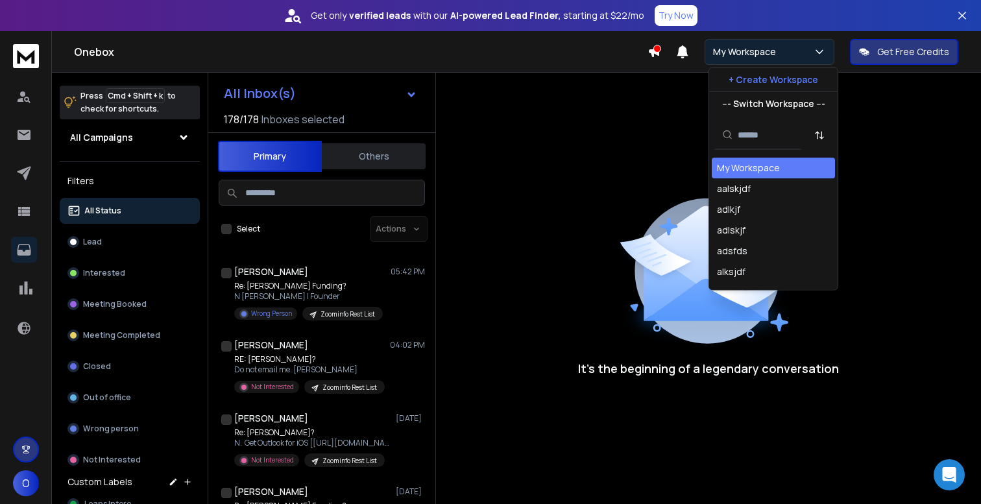 The width and height of the screenshot is (981, 504). Describe the element at coordinates (505, 16) in the screenshot. I see `strong: AI-powered Lead Finder,` at that location.